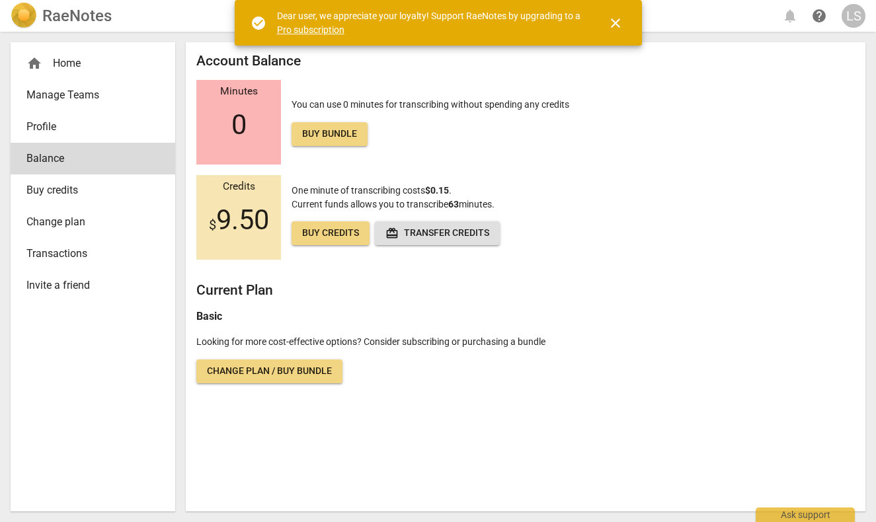 Image resolution: width=876 pixels, height=522 pixels. Describe the element at coordinates (854, 16) in the screenshot. I see `button: LS` at that location.